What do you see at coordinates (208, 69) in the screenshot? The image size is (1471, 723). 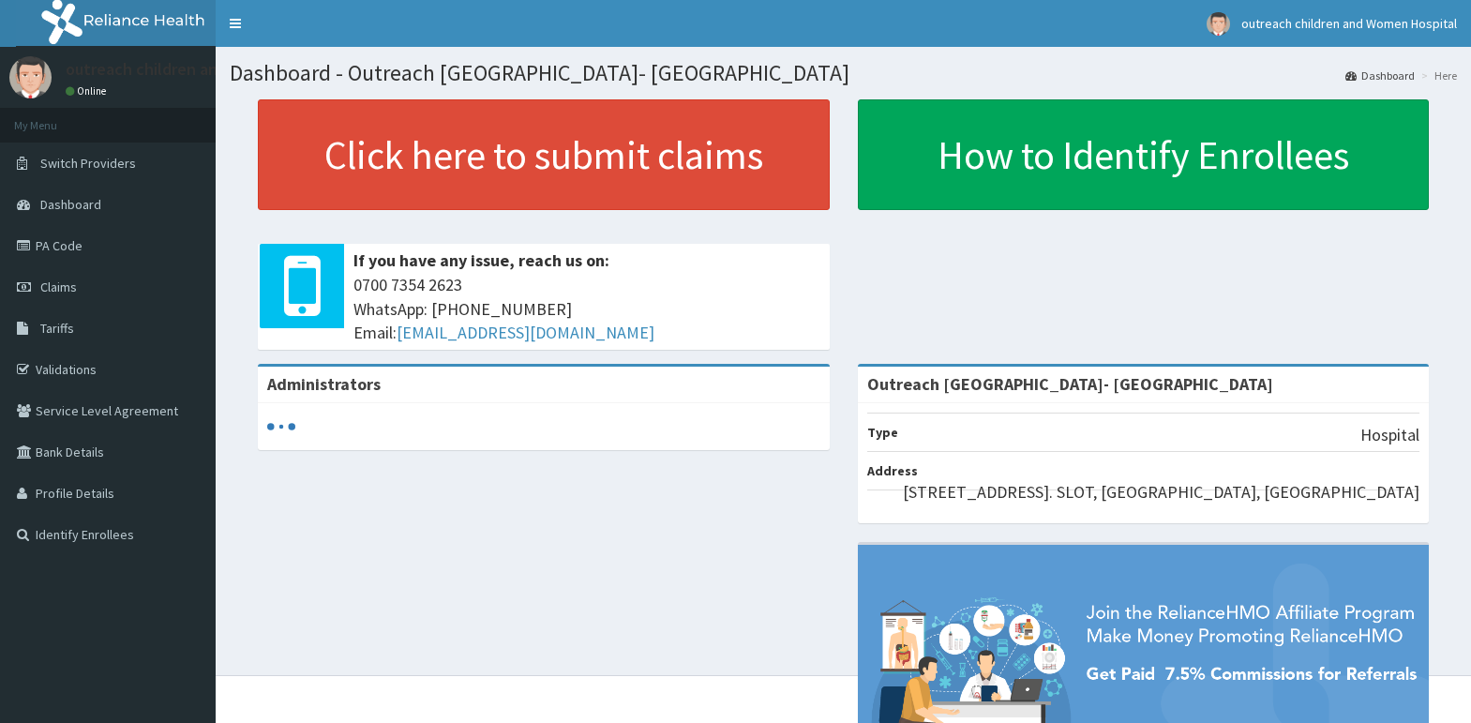 I see `p: outreach children and Women Hospital` at bounding box center [208, 69].